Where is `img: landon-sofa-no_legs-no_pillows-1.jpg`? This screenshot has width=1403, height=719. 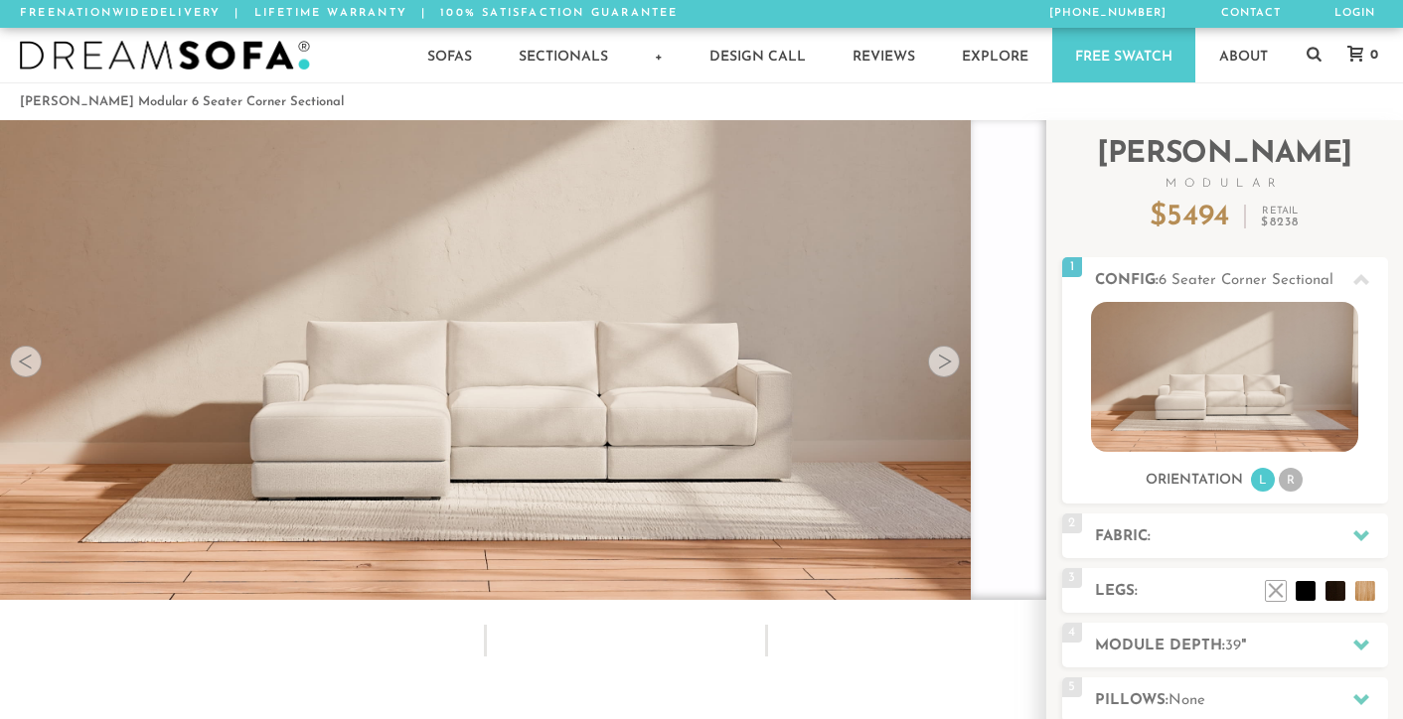
img: landon-sofa-no_legs-no_pillows-1.jpg is located at coordinates (1224, 376).